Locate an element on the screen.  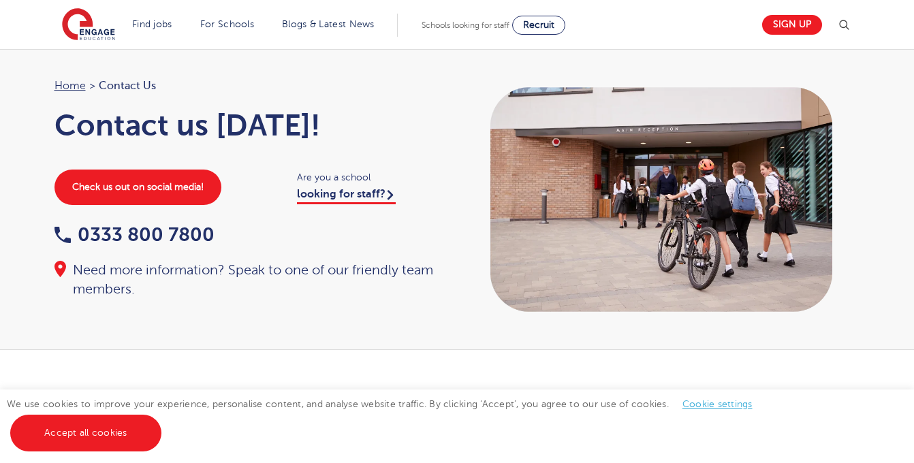
a: 0333 800 7800 is located at coordinates (134, 234).